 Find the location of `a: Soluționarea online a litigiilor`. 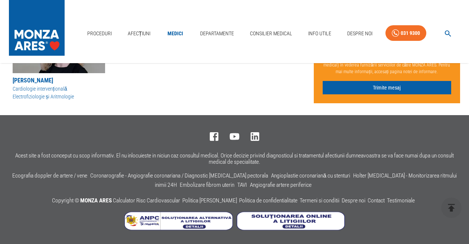

a: Soluționarea online a litigiilor is located at coordinates (291, 228).